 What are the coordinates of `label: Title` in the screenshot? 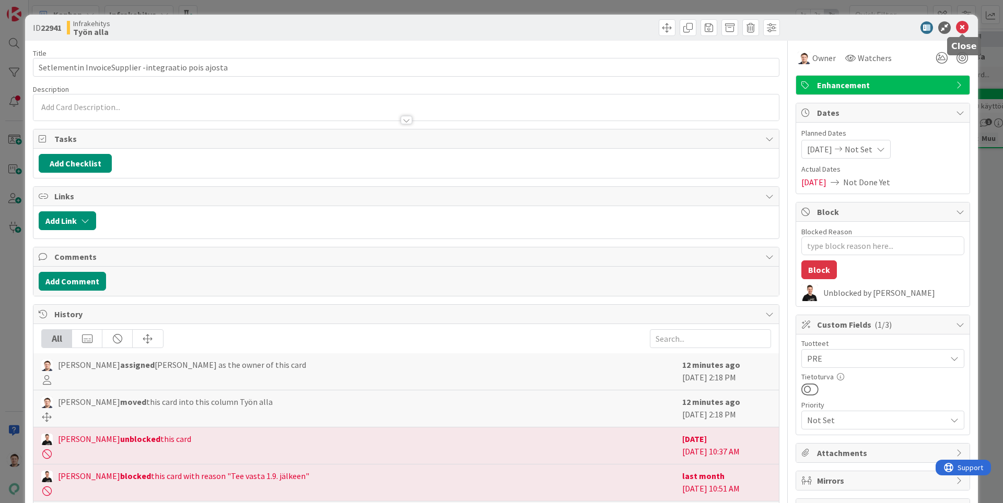 It's located at (40, 53).